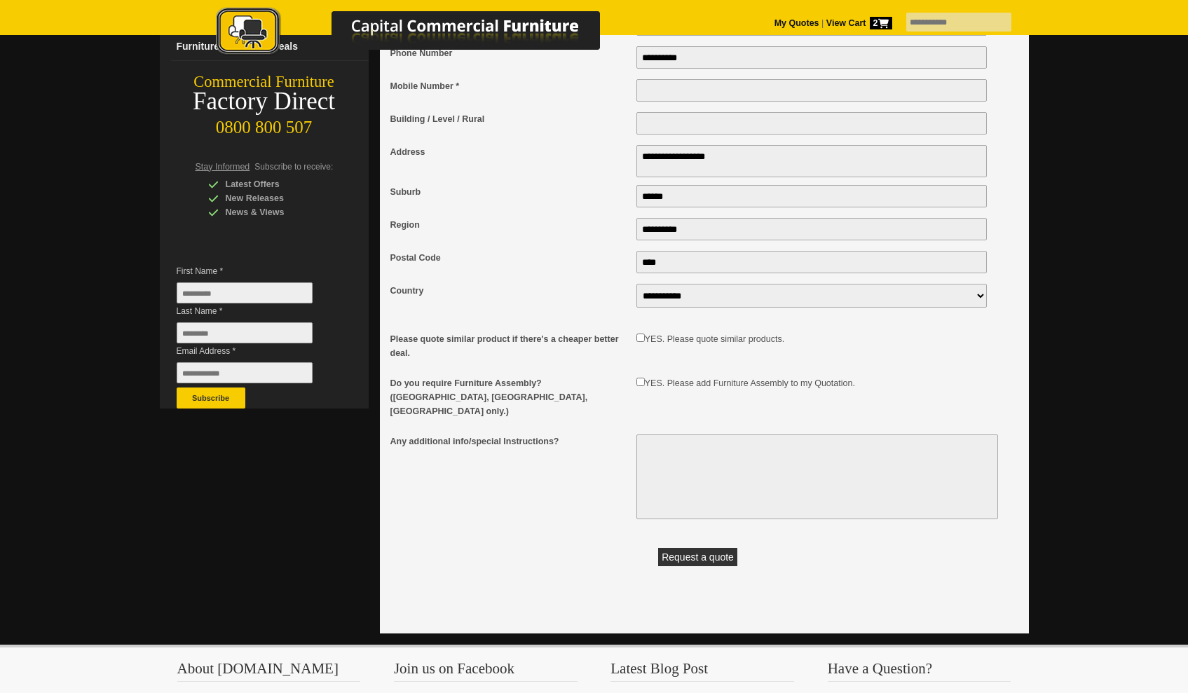 The height and width of the screenshot is (693, 1188). What do you see at coordinates (245, 373) in the screenshot?
I see `input: Email Address *` at bounding box center [245, 373].